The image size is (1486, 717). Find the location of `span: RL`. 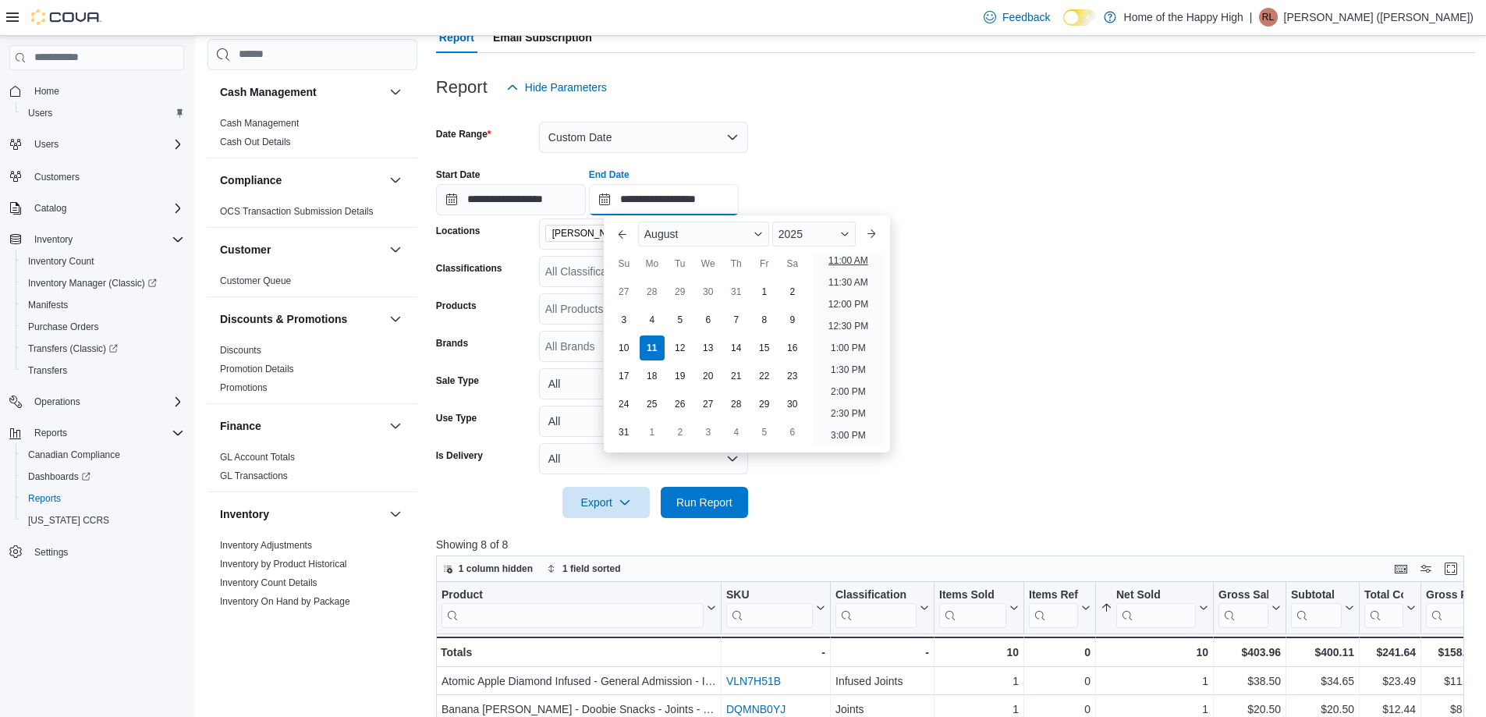

span: RL is located at coordinates (1267, 17).